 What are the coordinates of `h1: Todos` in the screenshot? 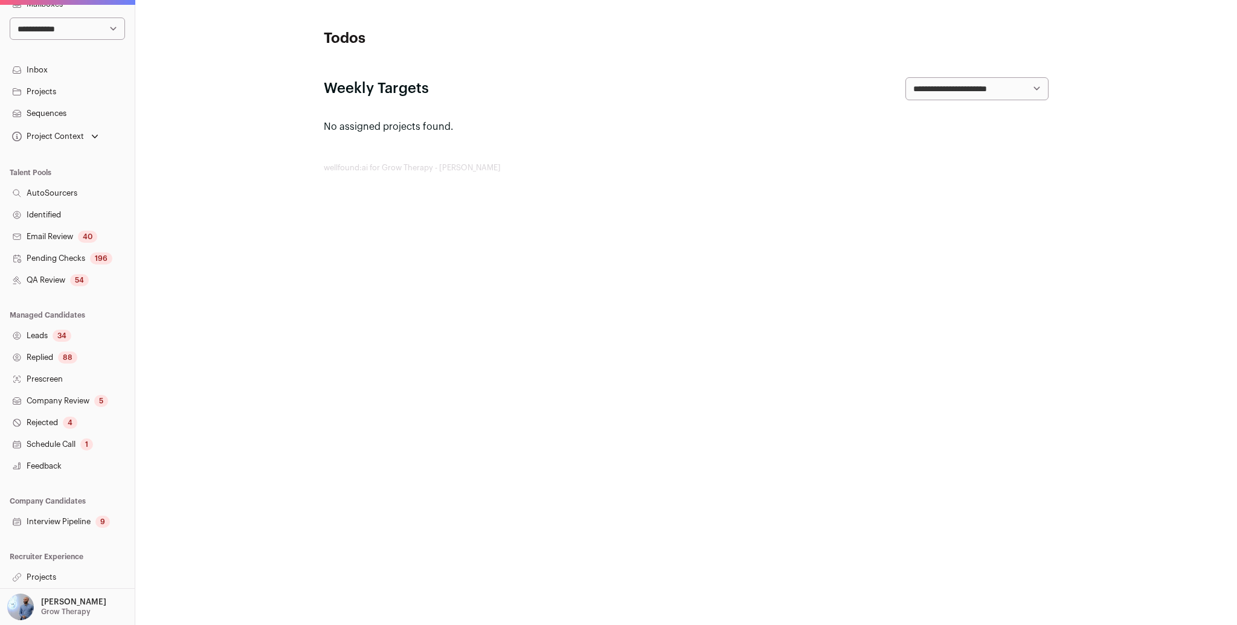 It's located at (445, 39).